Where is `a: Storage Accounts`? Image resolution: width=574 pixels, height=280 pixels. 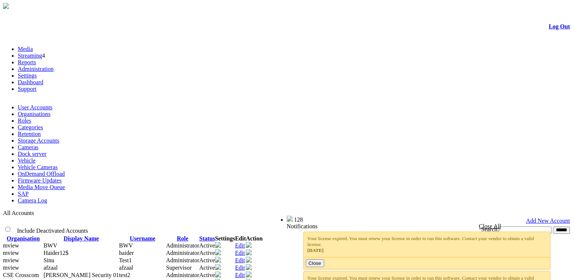
a: Storage Accounts is located at coordinates (38, 140).